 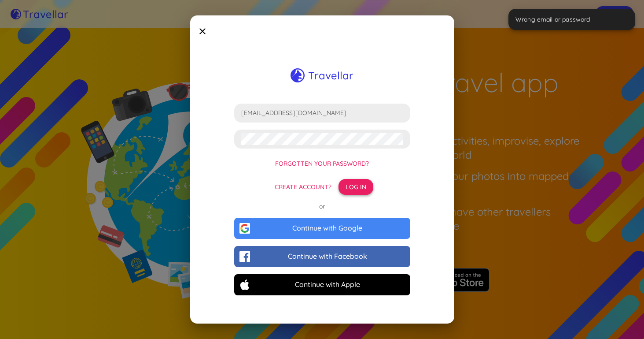 What do you see at coordinates (327, 228) in the screenshot?
I see `h6: Continue with Google` at bounding box center [327, 228].